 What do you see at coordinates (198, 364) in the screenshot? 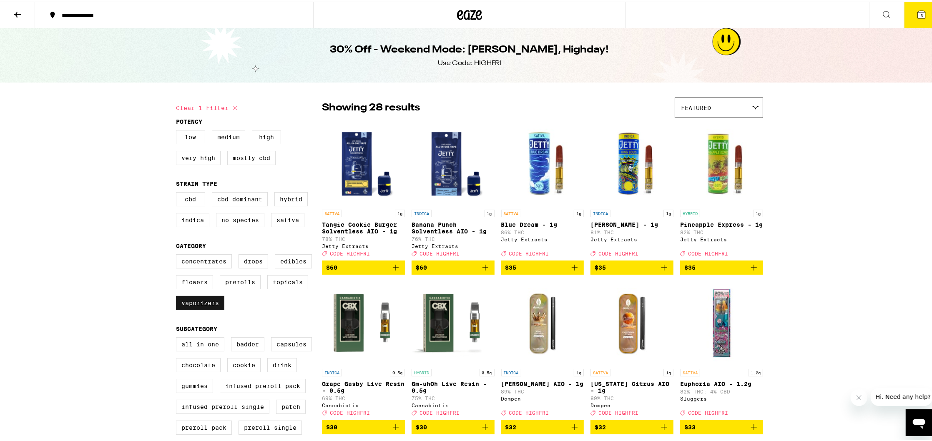
I see `label: Chocolate` at bounding box center [198, 364].